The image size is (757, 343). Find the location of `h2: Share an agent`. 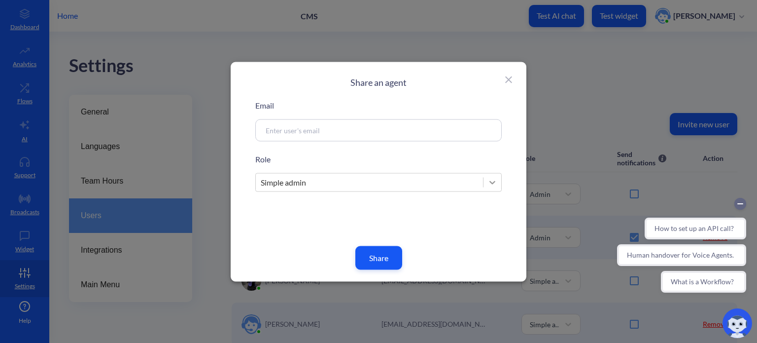

h2: Share an agent is located at coordinates (378, 82).